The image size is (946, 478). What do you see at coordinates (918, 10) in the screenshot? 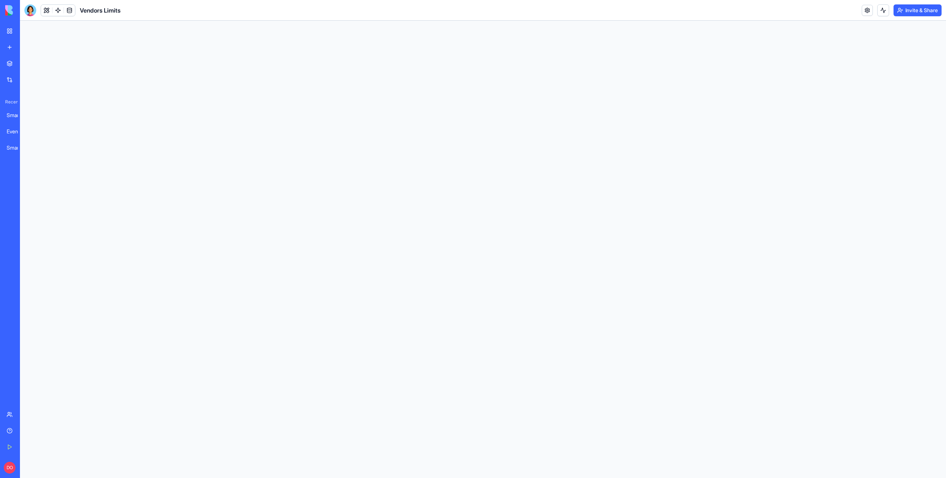
I see `button: Invite & Share` at bounding box center [918, 10].